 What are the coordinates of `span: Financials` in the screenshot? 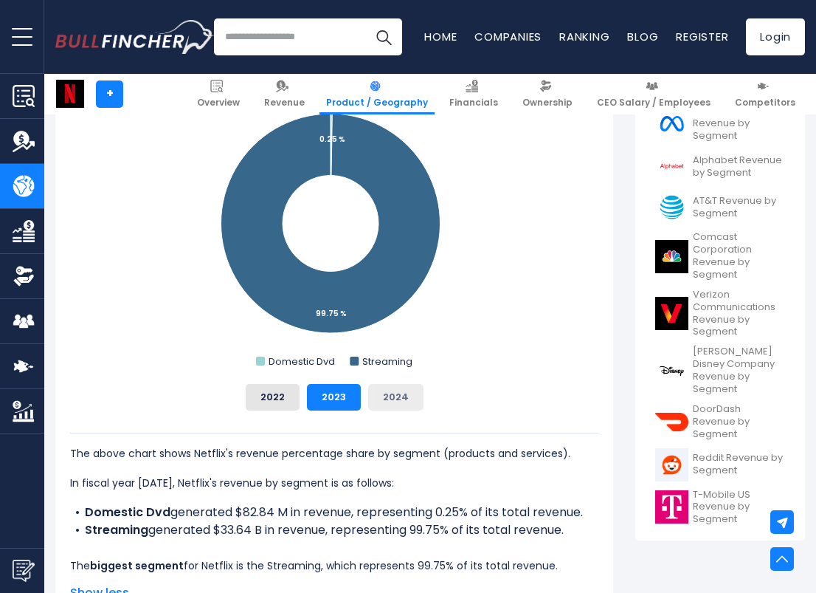 It's located at (474, 103).